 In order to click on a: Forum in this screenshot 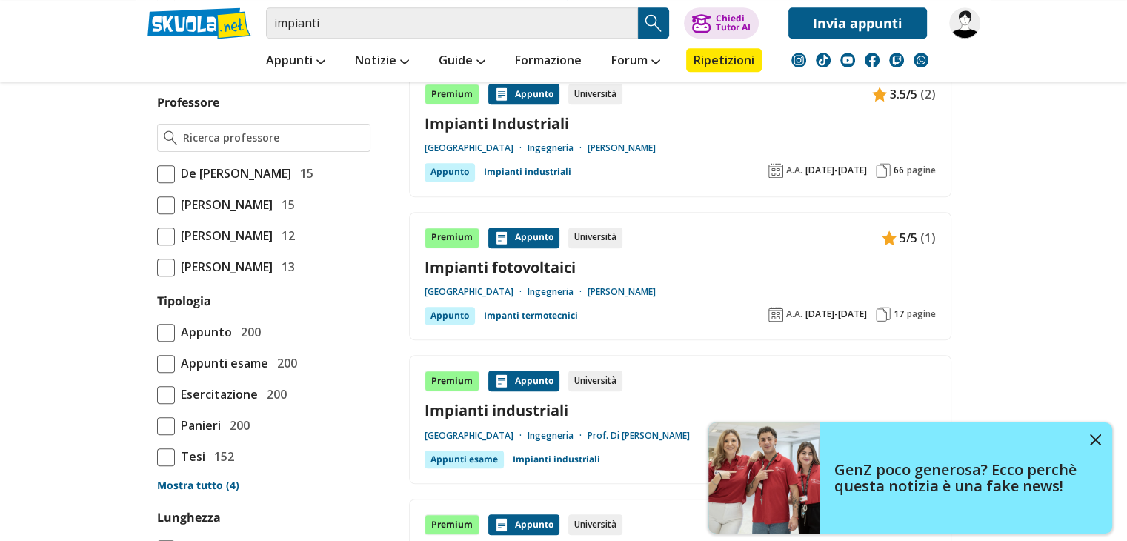, I will do `click(636, 62)`.